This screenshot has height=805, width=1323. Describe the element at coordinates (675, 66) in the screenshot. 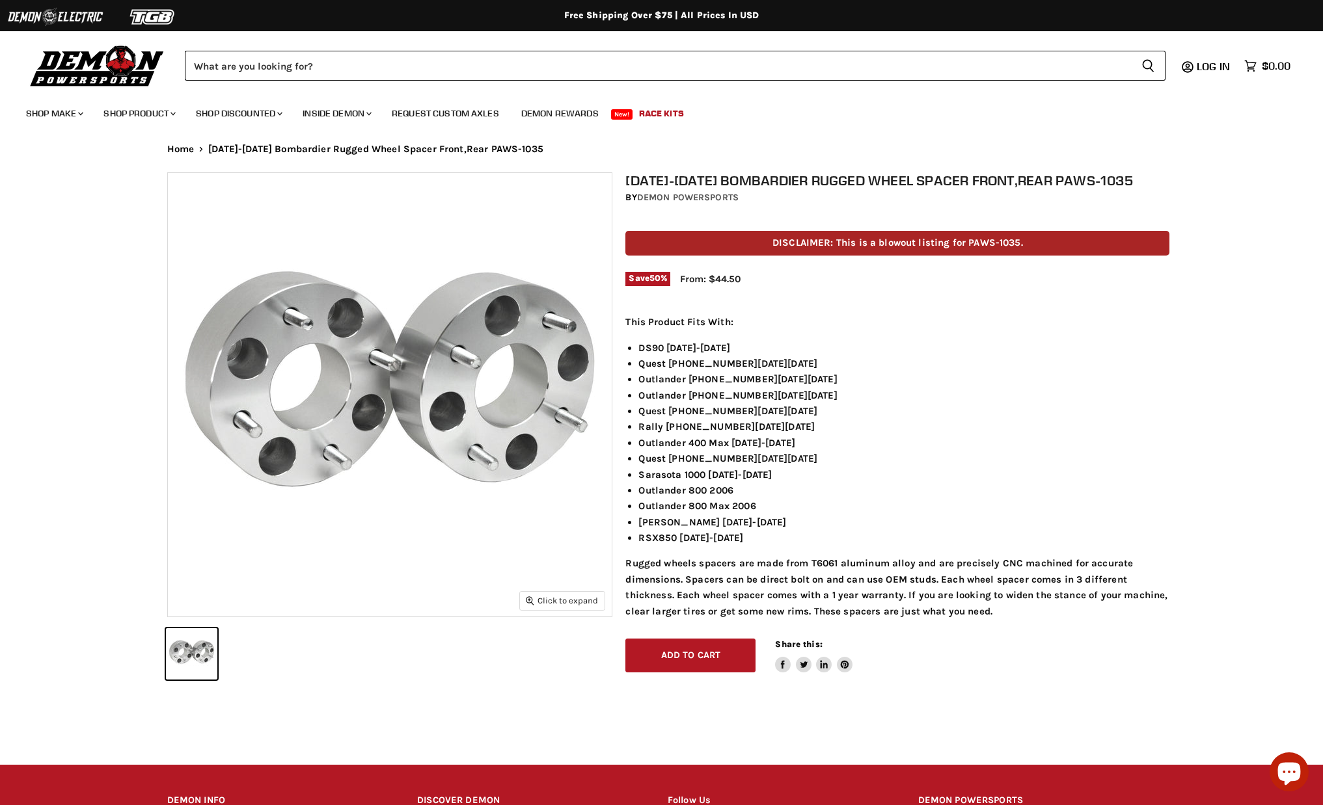

I see `form: Product` at that location.